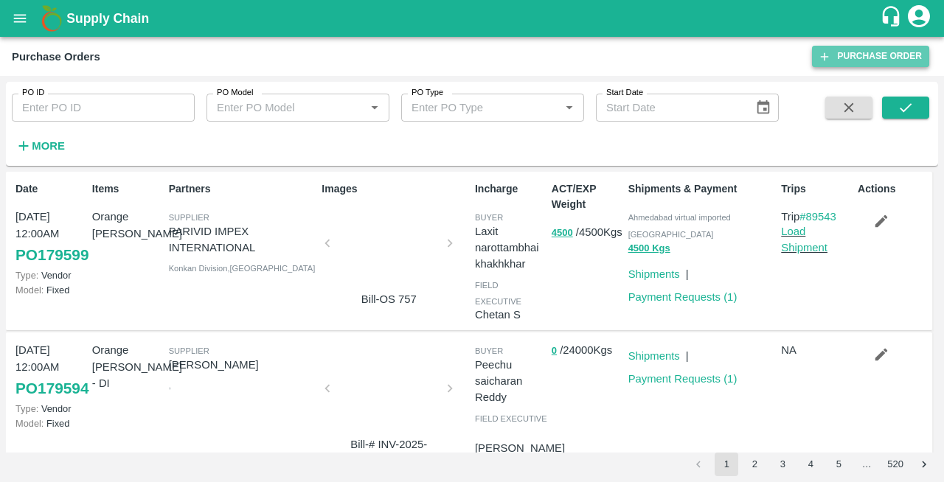  What do you see at coordinates (235, 93) in the screenshot?
I see `label: PO Model` at bounding box center [235, 93].